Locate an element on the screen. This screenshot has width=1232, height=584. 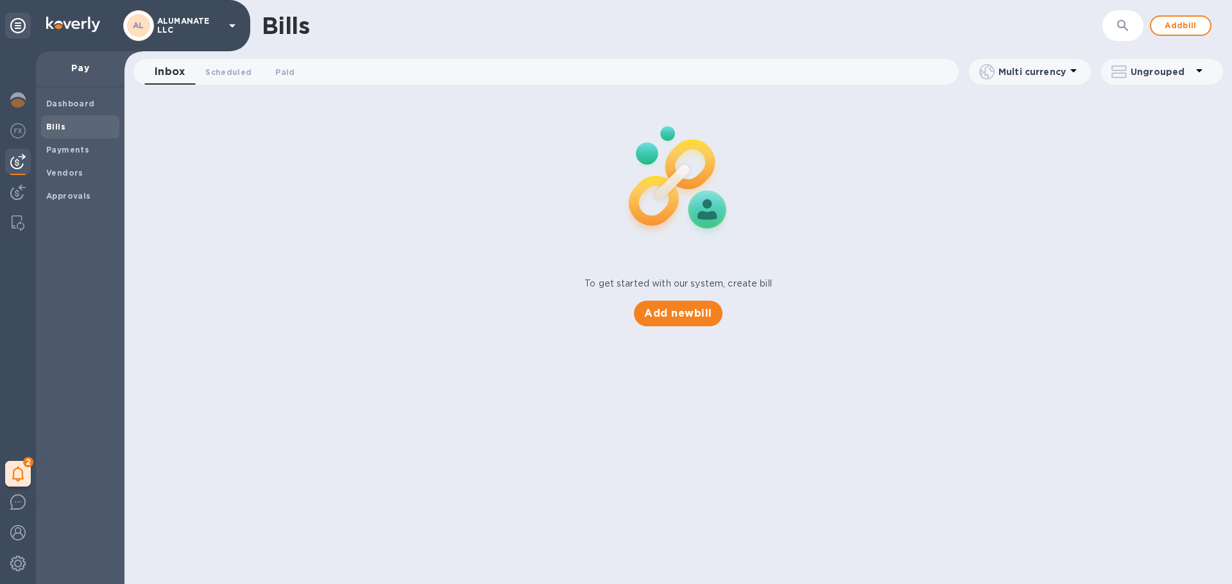
img: Logo is located at coordinates (73, 24).